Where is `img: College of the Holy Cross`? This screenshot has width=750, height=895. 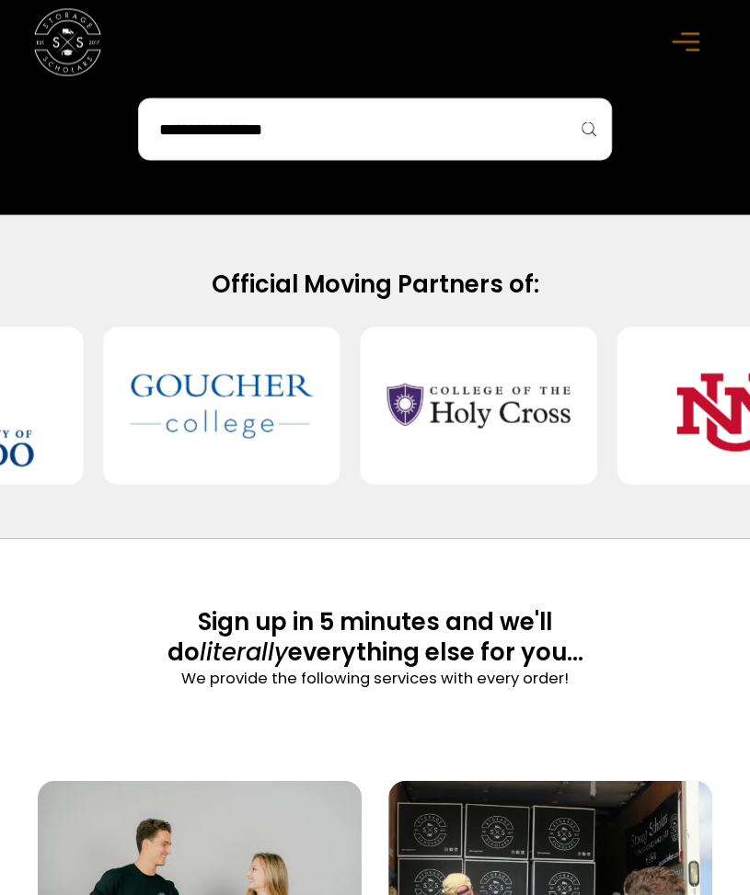
img: College of the Holy Cross is located at coordinates (478, 405).